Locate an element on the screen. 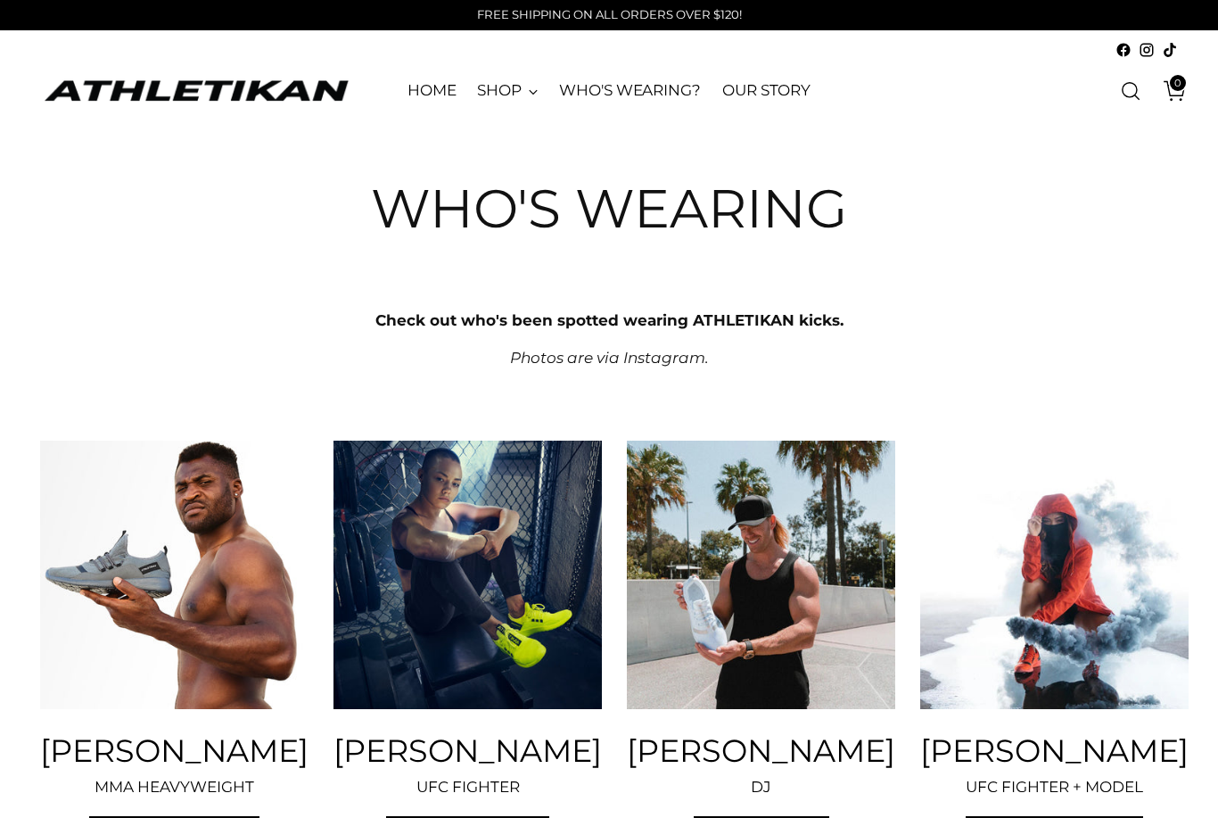 This screenshot has height=818, width=1218. a: ATHLETIKAN is located at coordinates (196, 90).